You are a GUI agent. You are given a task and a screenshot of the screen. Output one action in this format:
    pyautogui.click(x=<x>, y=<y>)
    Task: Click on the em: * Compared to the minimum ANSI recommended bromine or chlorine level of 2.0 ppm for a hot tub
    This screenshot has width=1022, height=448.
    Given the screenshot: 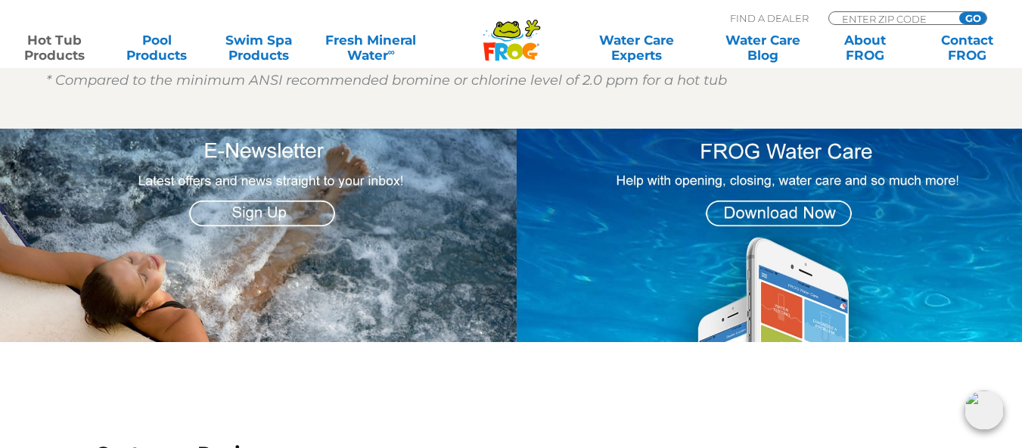 What is the action you would take?
    pyautogui.click(x=387, y=80)
    